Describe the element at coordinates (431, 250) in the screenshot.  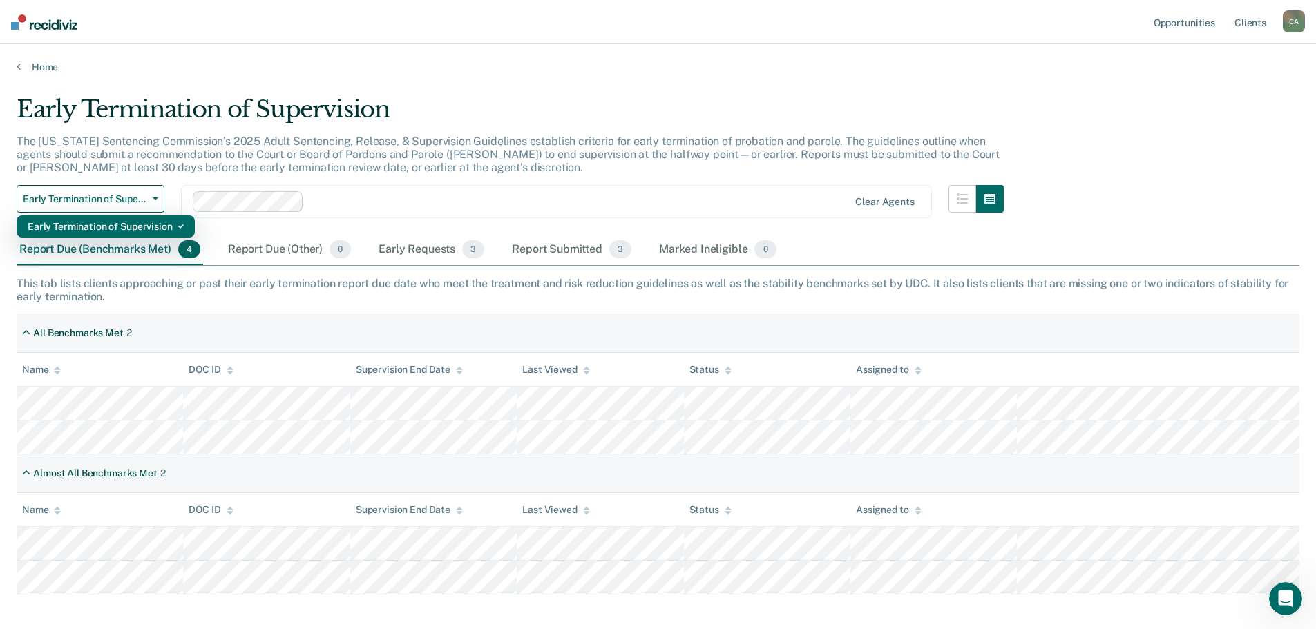
I see `div: Early Requests3` at that location.